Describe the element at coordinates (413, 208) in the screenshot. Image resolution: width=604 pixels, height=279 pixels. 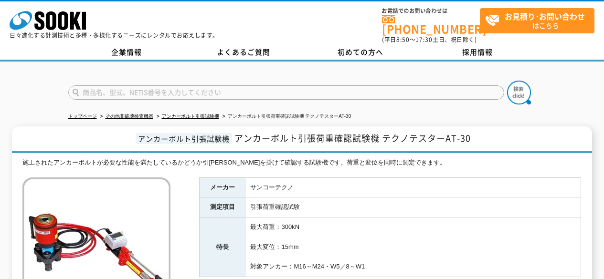
I see `td: 引張荷重確認試験` at that location.